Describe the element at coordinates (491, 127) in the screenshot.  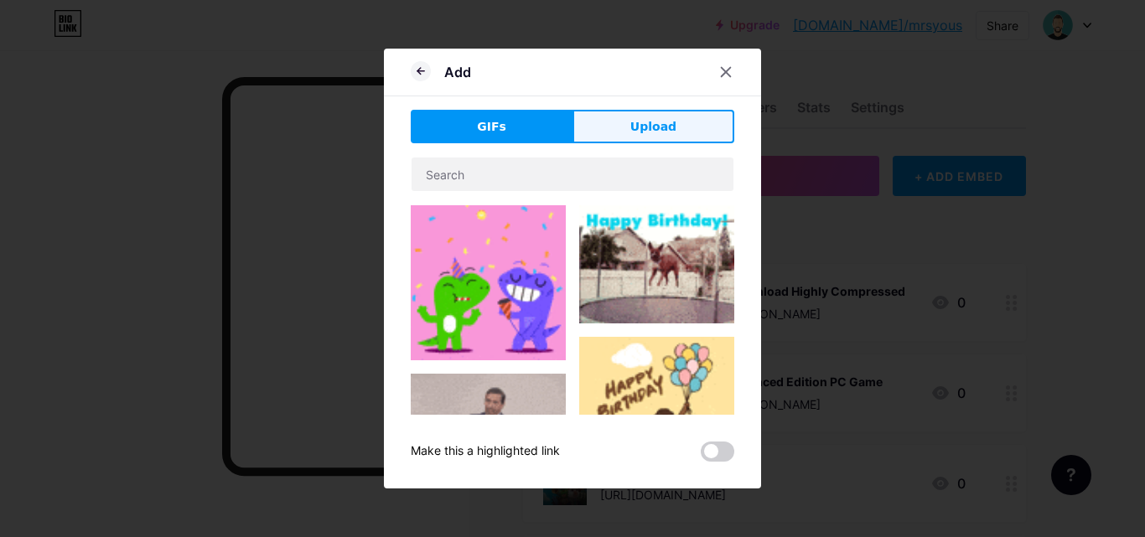
I see `span: GIFs` at that location.